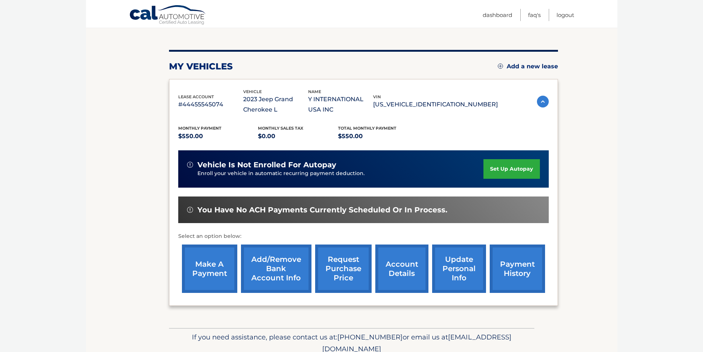 The height and width of the screenshot is (352, 703). I want to click on a: request purchase price, so click(343, 268).